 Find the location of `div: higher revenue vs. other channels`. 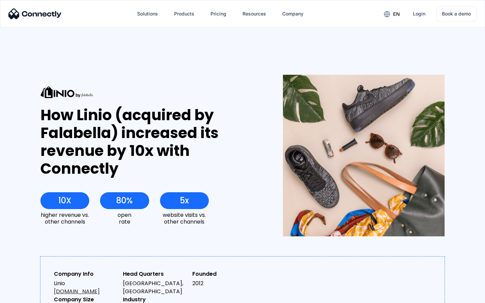

div: higher revenue vs. other channels is located at coordinates (65, 218).